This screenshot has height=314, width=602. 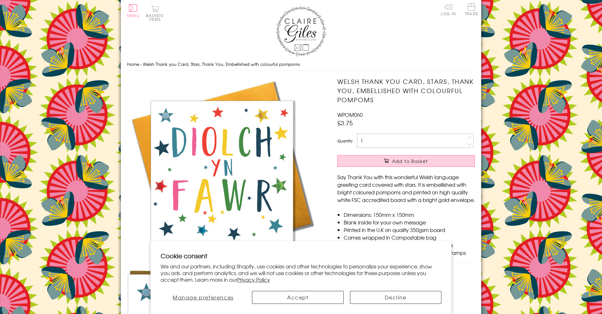 I want to click on li: Printed in the U.K on quality 350gsm board, so click(x=409, y=229).